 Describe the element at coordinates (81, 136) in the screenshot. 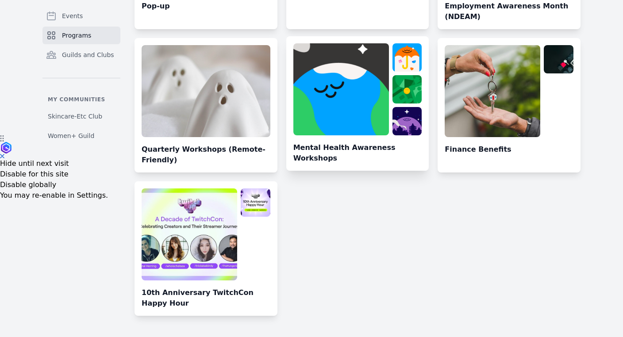

I see `a: Women+ Guild` at that location.